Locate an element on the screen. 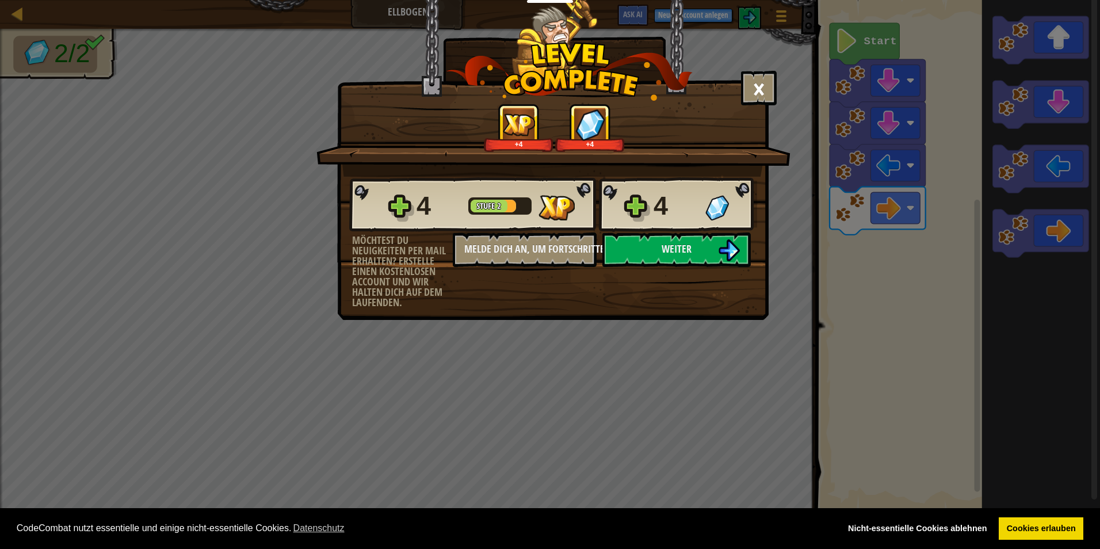  button: Melde dich an, um Fortschritte zu speichern. is located at coordinates (525, 250).